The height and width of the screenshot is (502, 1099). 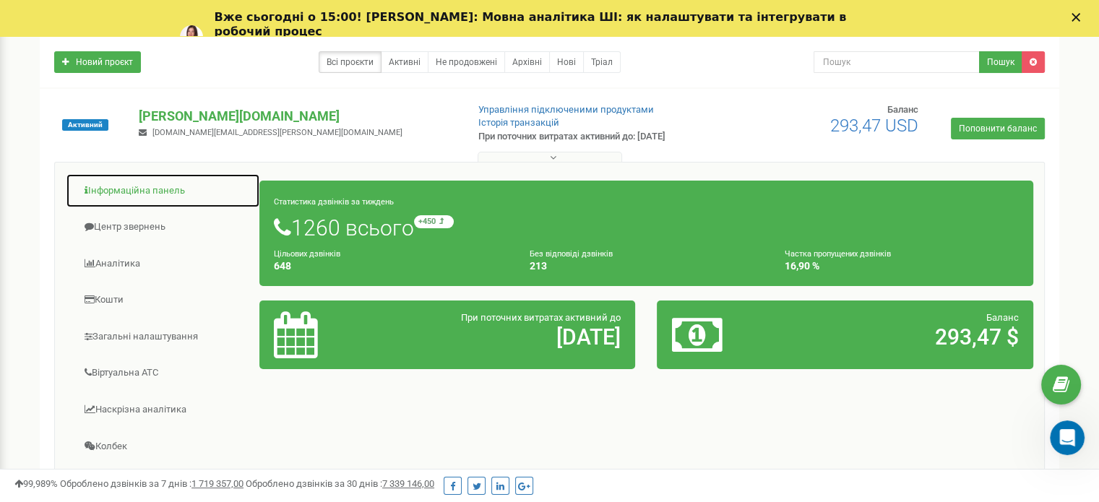 I want to click on img: Profile image for Yuliia, so click(x=191, y=37).